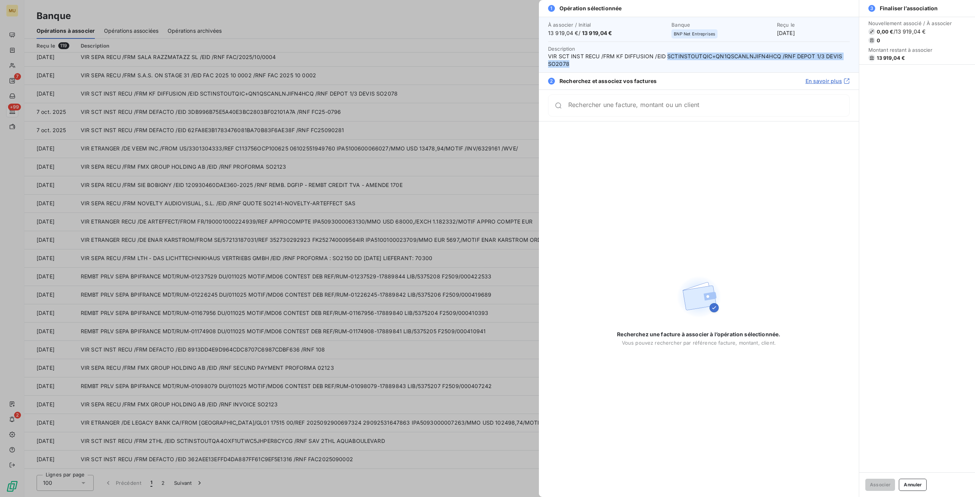 The width and height of the screenshot is (975, 497). What do you see at coordinates (591, 8) in the screenshot?
I see `span: Opération sélectionnée` at bounding box center [591, 8].